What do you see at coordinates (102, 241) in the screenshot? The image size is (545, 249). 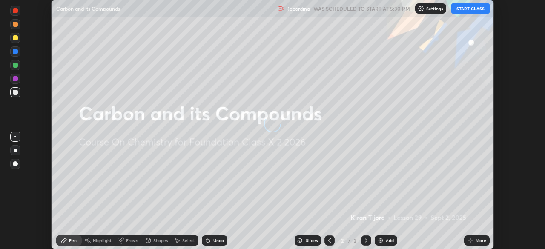 I see `div: Highlight` at bounding box center [102, 241].